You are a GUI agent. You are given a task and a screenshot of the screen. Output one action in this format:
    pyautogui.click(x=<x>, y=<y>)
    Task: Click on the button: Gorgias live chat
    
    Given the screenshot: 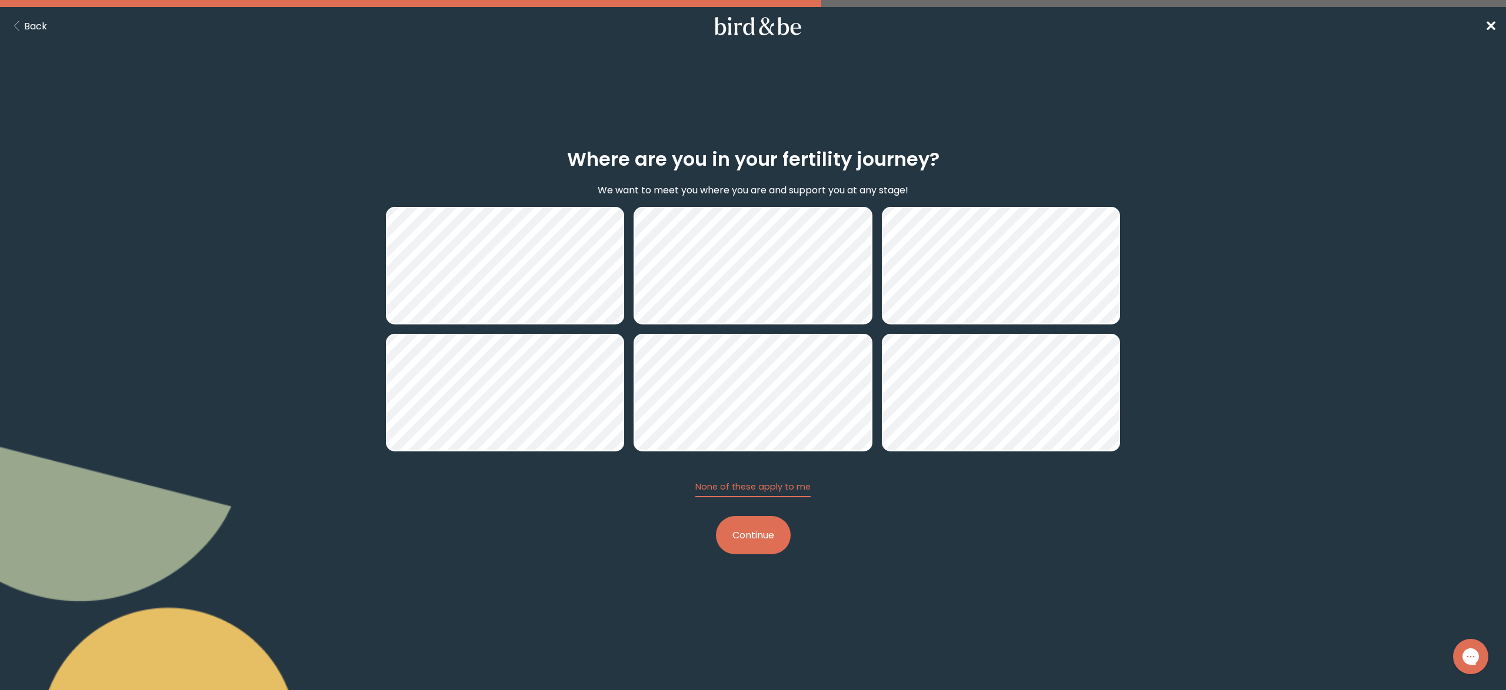 What is the action you would take?
    pyautogui.click(x=24, y=22)
    